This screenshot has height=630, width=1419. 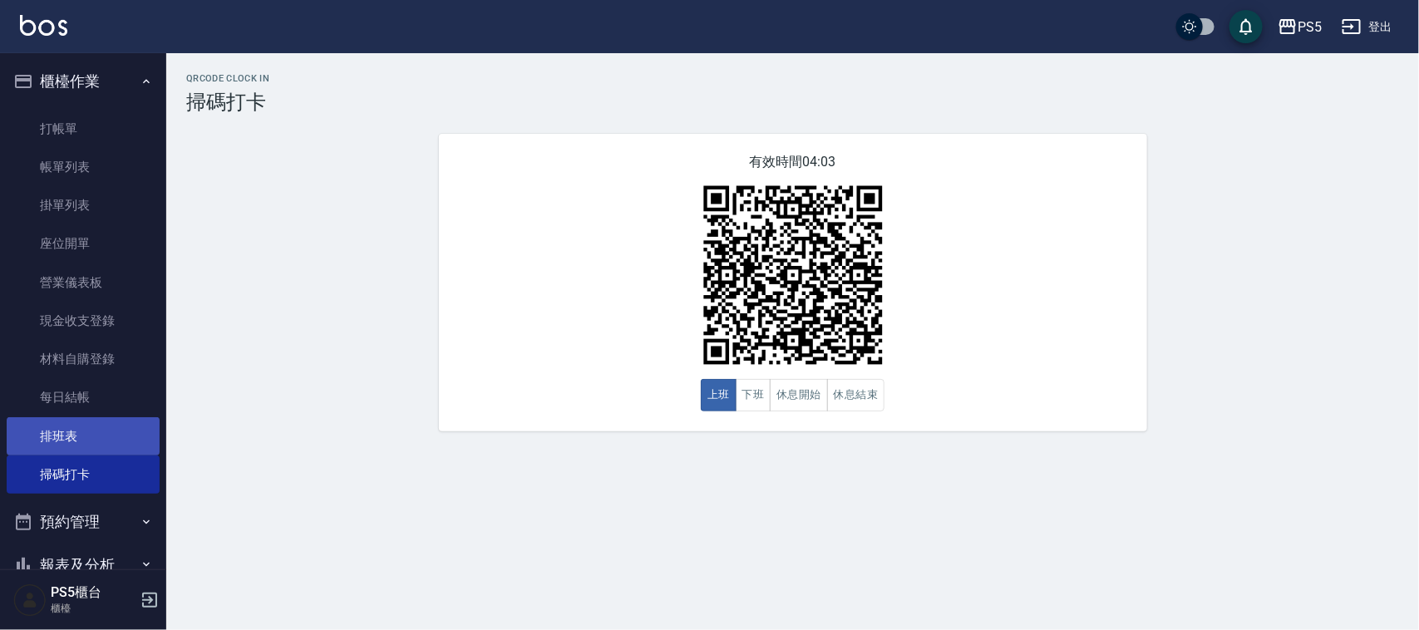 I want to click on p: 櫃檯, so click(x=93, y=609).